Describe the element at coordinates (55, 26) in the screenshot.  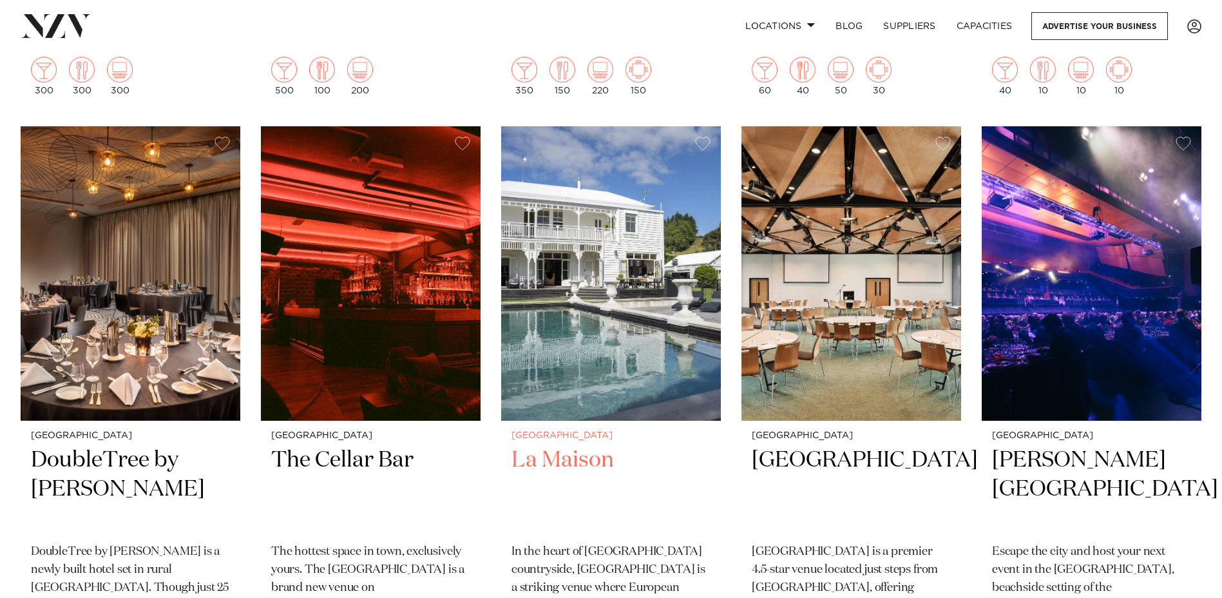
I see `img: nzv-logo.png` at that location.